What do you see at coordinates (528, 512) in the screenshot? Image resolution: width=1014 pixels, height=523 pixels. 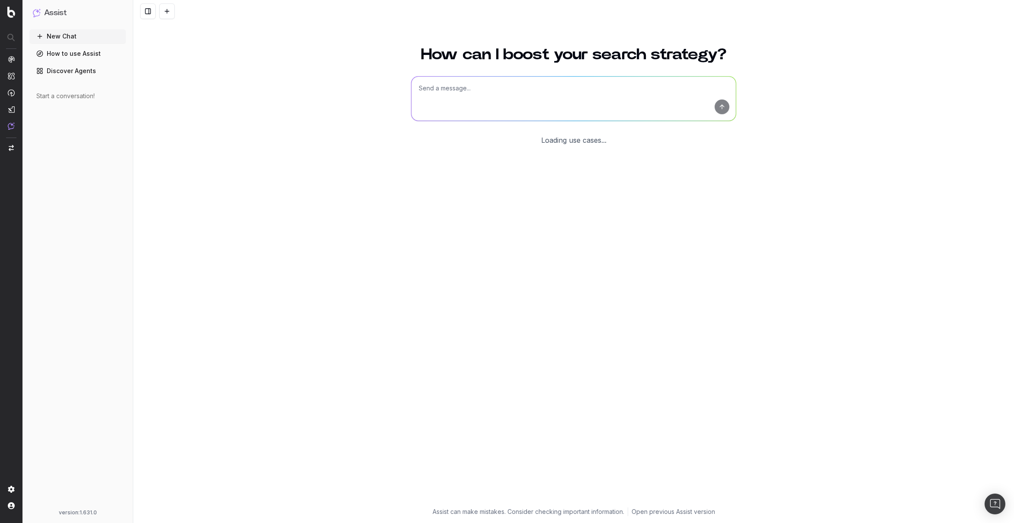 I see `p: Assist can make mistakes. Consider checking important information.` at bounding box center [528, 512].